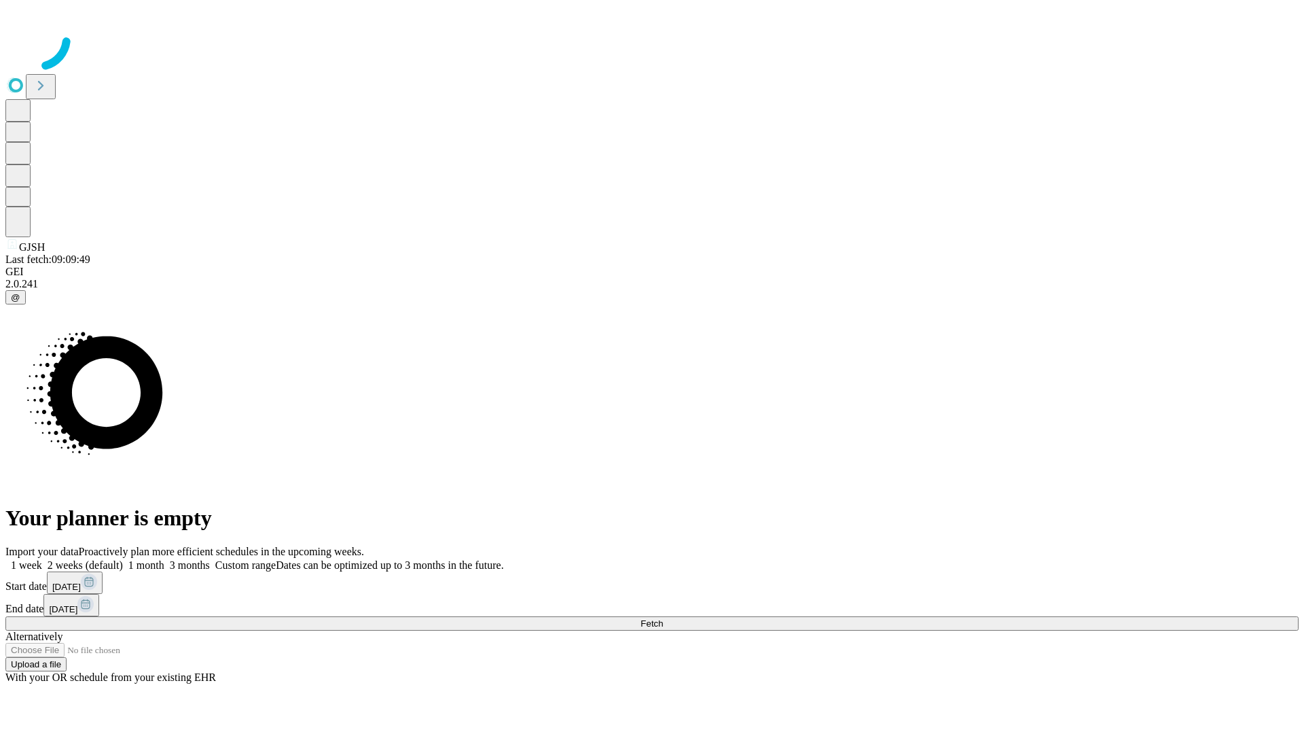 This screenshot has height=734, width=1304. Describe the element at coordinates (652, 272) in the screenshot. I see `div: GEI` at that location.